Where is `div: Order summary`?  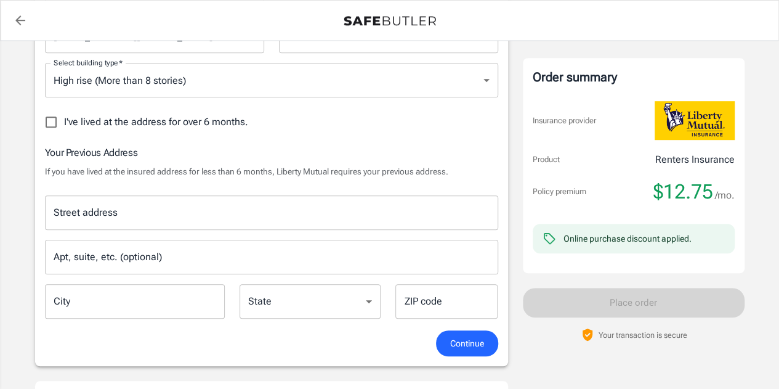
div: Order summary is located at coordinates (634, 77).